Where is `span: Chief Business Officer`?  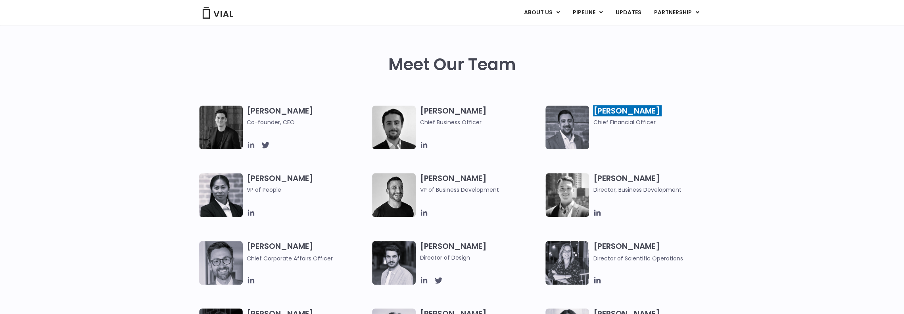
span: Chief Business Officer is located at coordinates (480, 122).